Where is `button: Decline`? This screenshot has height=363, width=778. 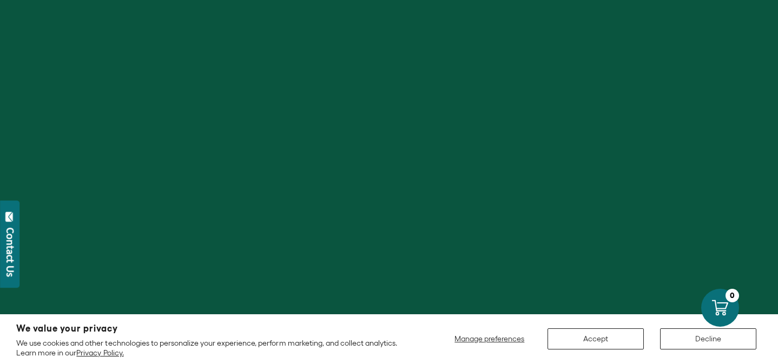
button: Decline is located at coordinates (709, 338).